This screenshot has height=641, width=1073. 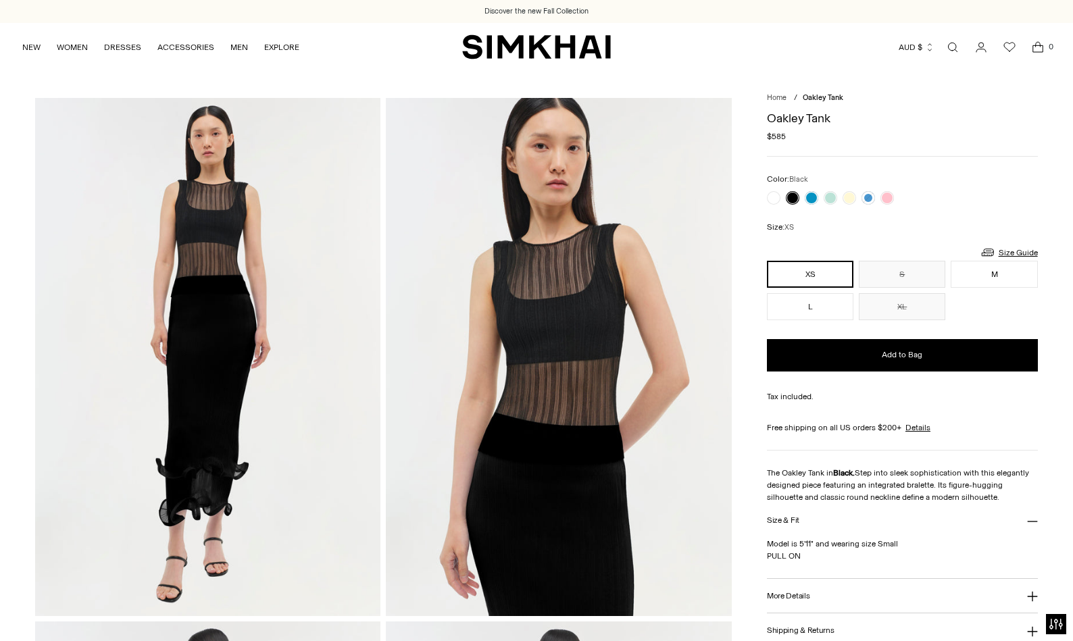 What do you see at coordinates (902, 355) in the screenshot?
I see `span: Add to Bag` at bounding box center [902, 355].